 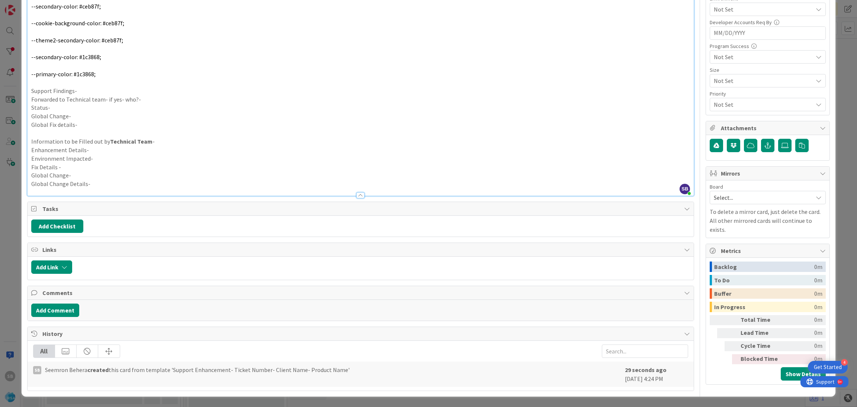 I want to click on span: History, so click(x=362, y=334).